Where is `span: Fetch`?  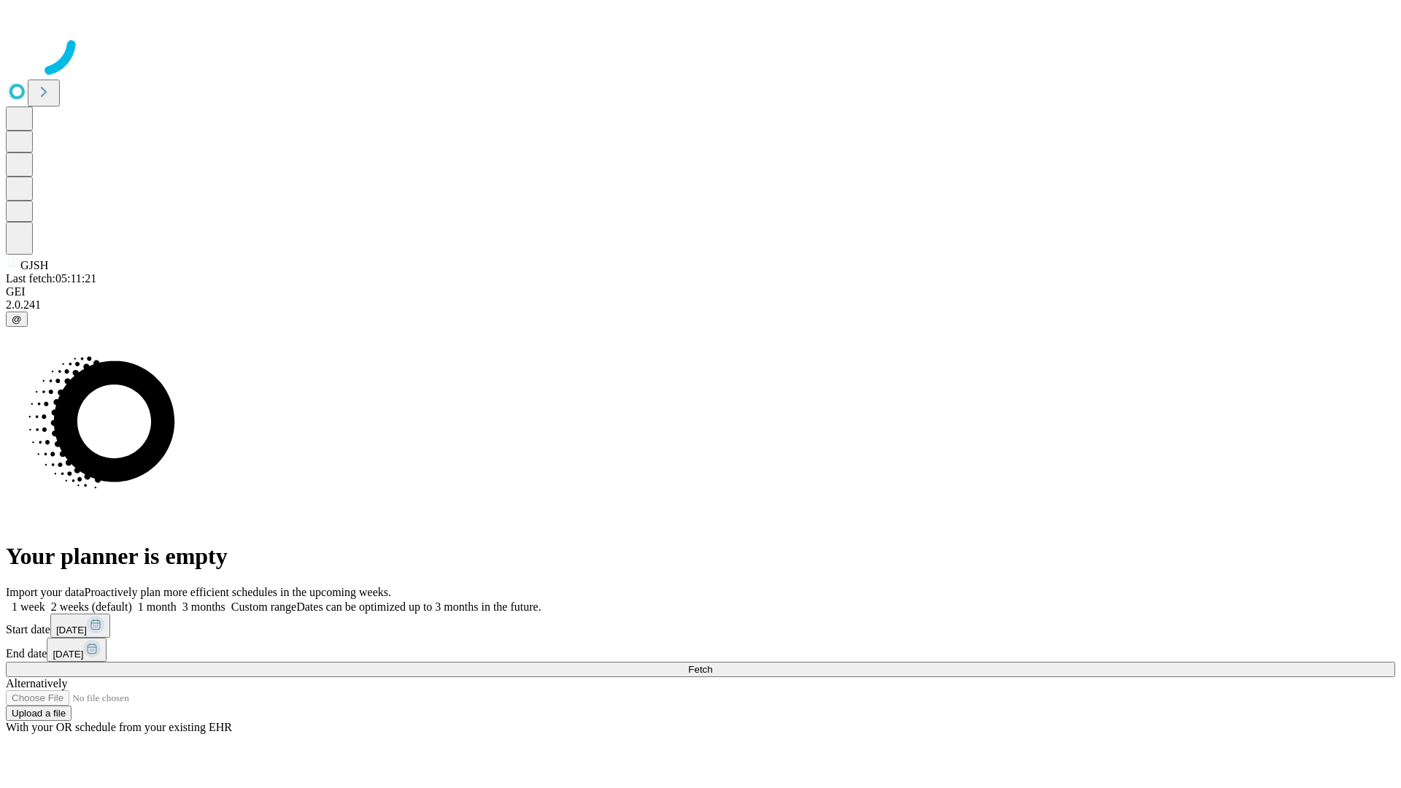
span: Fetch is located at coordinates (700, 669).